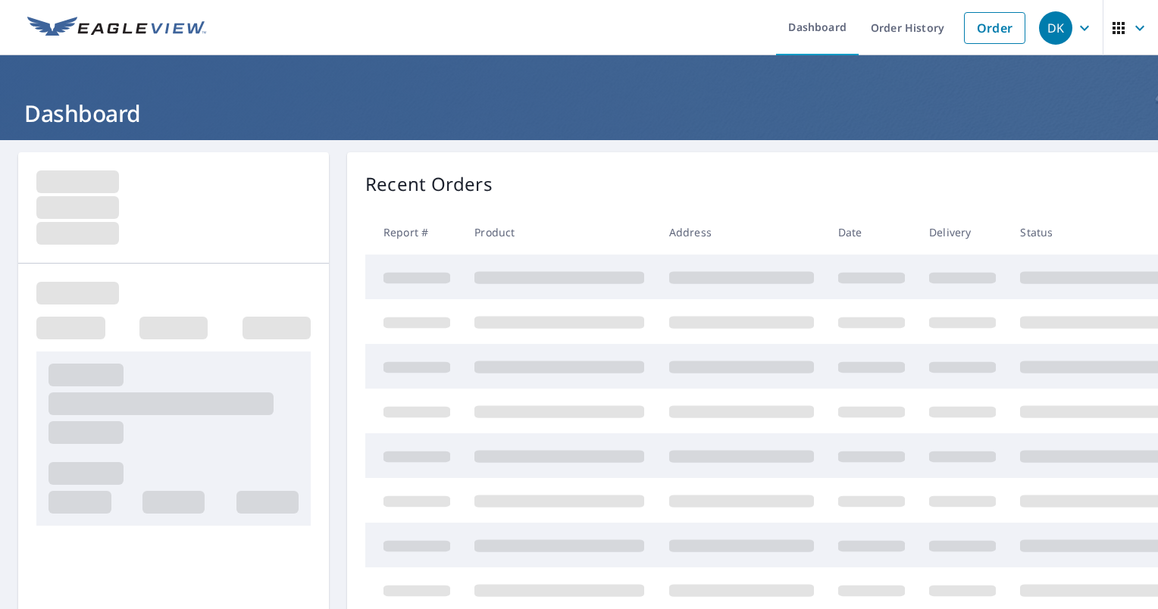  I want to click on p: Recent Orders, so click(429, 184).